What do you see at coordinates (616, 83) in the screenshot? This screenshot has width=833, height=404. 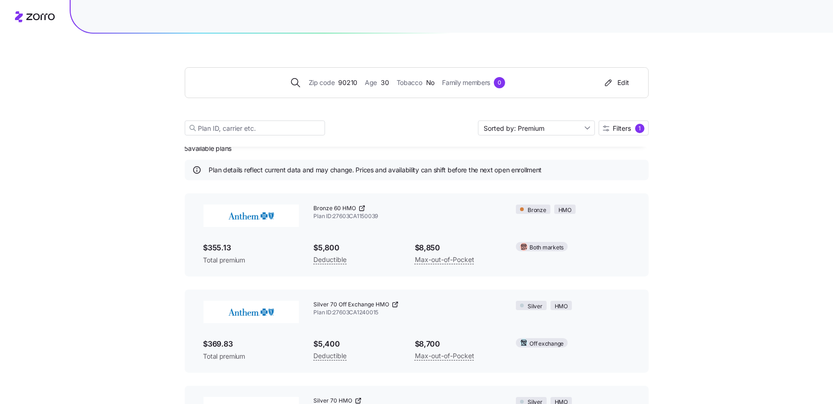 I see `div: Edit` at bounding box center [616, 83].